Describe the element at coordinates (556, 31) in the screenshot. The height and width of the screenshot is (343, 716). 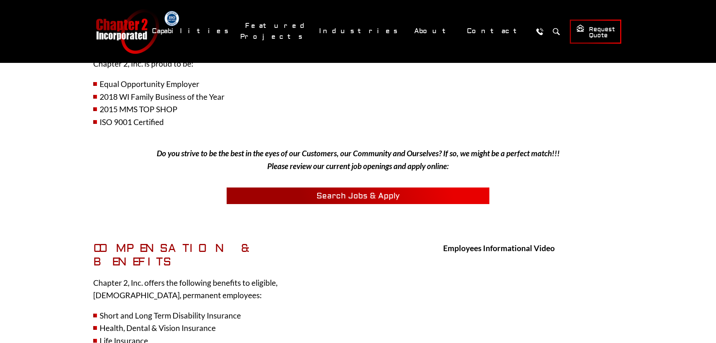
I see `button: Search` at that location.